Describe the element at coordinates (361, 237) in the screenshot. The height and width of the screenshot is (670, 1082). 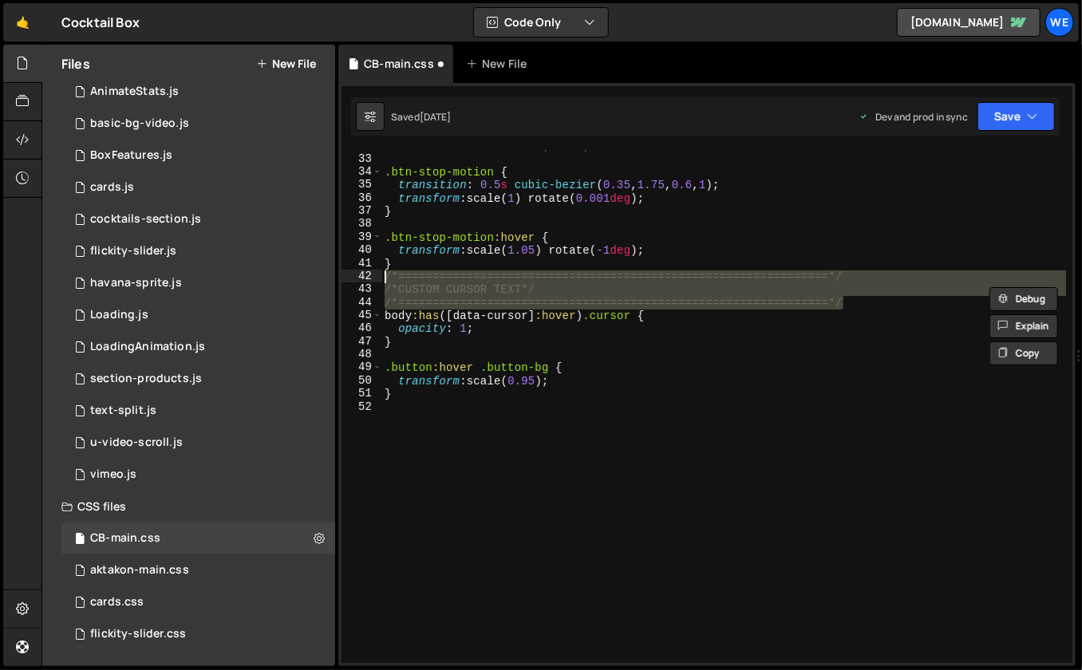
I see `div: 39` at that location.